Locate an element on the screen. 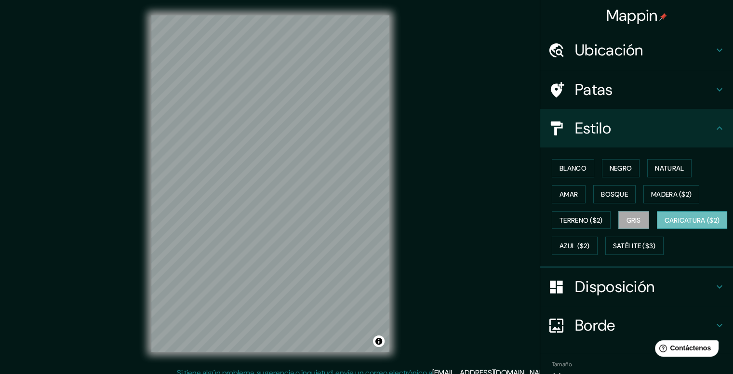  font: Tamaño is located at coordinates (562, 365).